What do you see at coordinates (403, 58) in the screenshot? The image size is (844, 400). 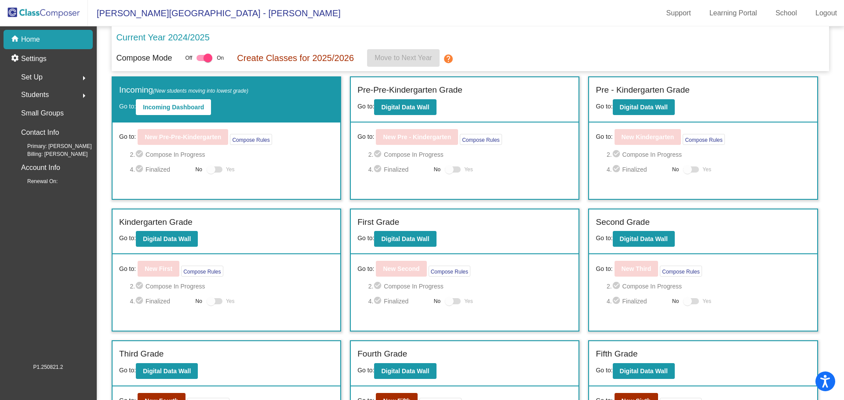 I see `button: Move to Next Year` at bounding box center [403, 58].